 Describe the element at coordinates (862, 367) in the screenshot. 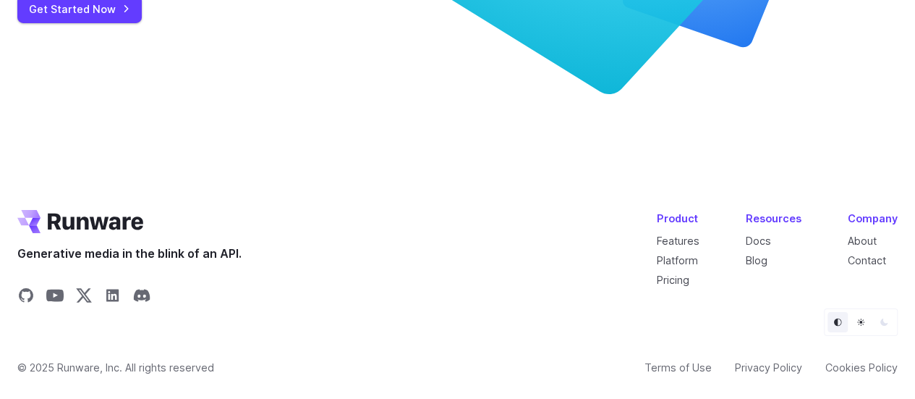

I see `a: Cookies Policy` at that location.